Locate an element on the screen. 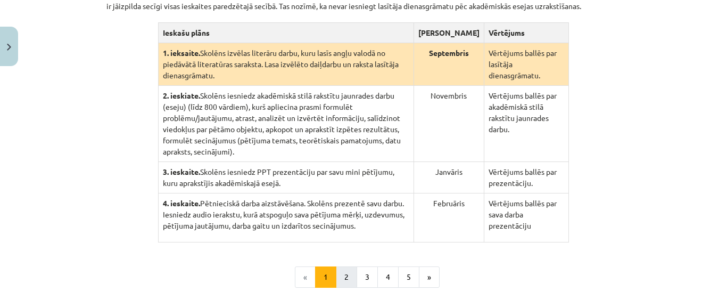  td: Vērtējums ballēs par sava darba prezentāciju is located at coordinates (526, 218).